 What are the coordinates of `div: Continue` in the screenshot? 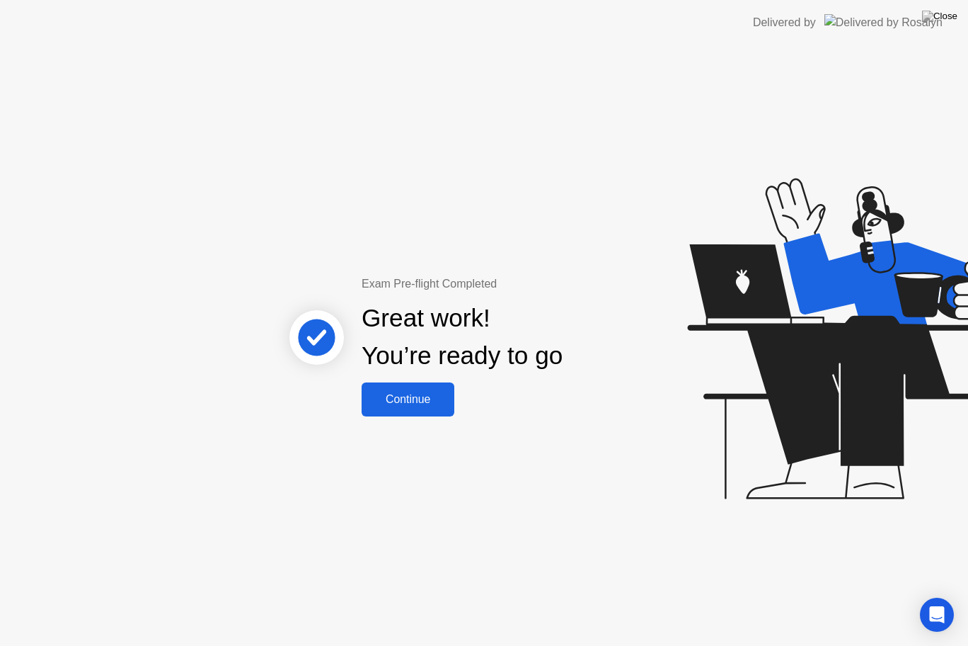 It's located at (408, 399).